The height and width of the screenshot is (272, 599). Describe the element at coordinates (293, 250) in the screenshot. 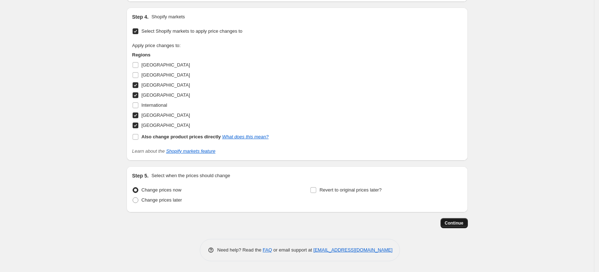

I see `span: or email support at` at that location.